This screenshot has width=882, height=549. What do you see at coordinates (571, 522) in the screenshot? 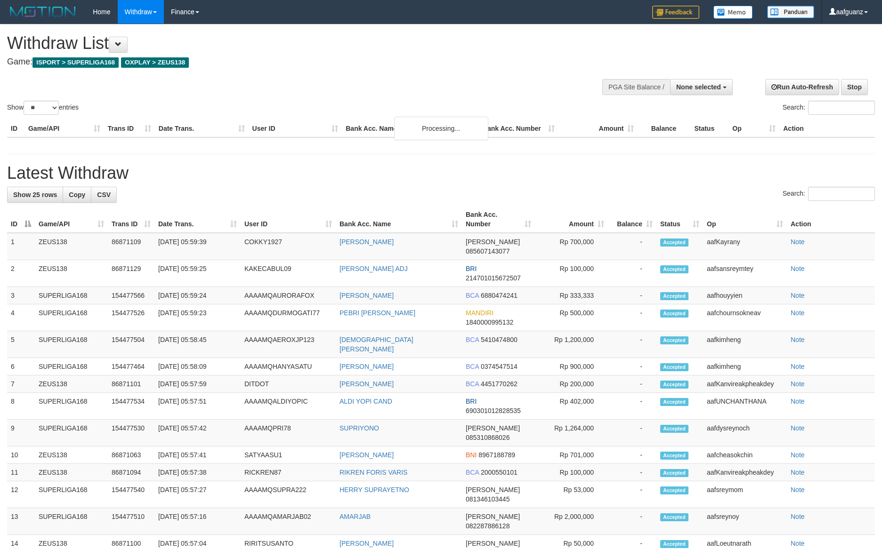
I see `td: Rp 2,000,000` at bounding box center [571, 522].